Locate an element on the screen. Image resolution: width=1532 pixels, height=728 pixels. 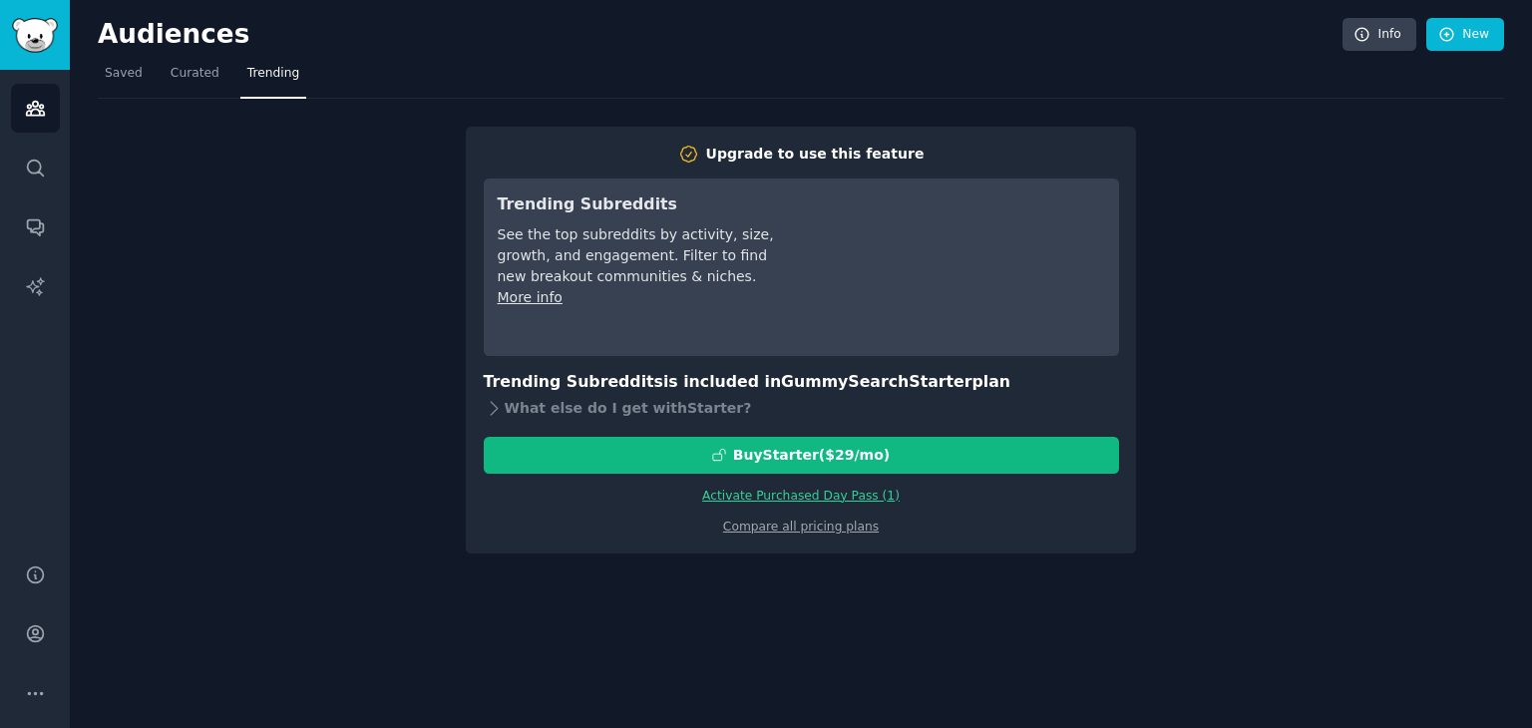
span: Trending is located at coordinates (273, 74).